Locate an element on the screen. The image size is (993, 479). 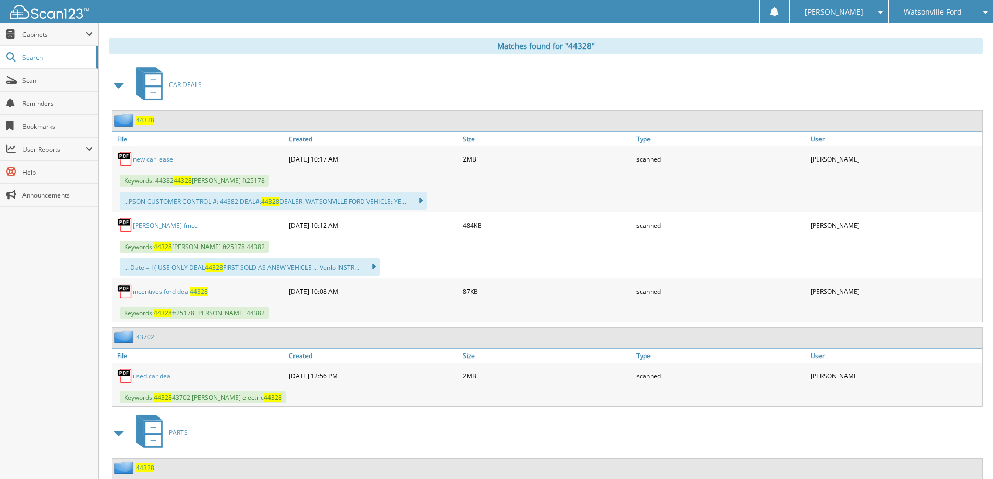
span: CAR DEALS is located at coordinates (185, 84).